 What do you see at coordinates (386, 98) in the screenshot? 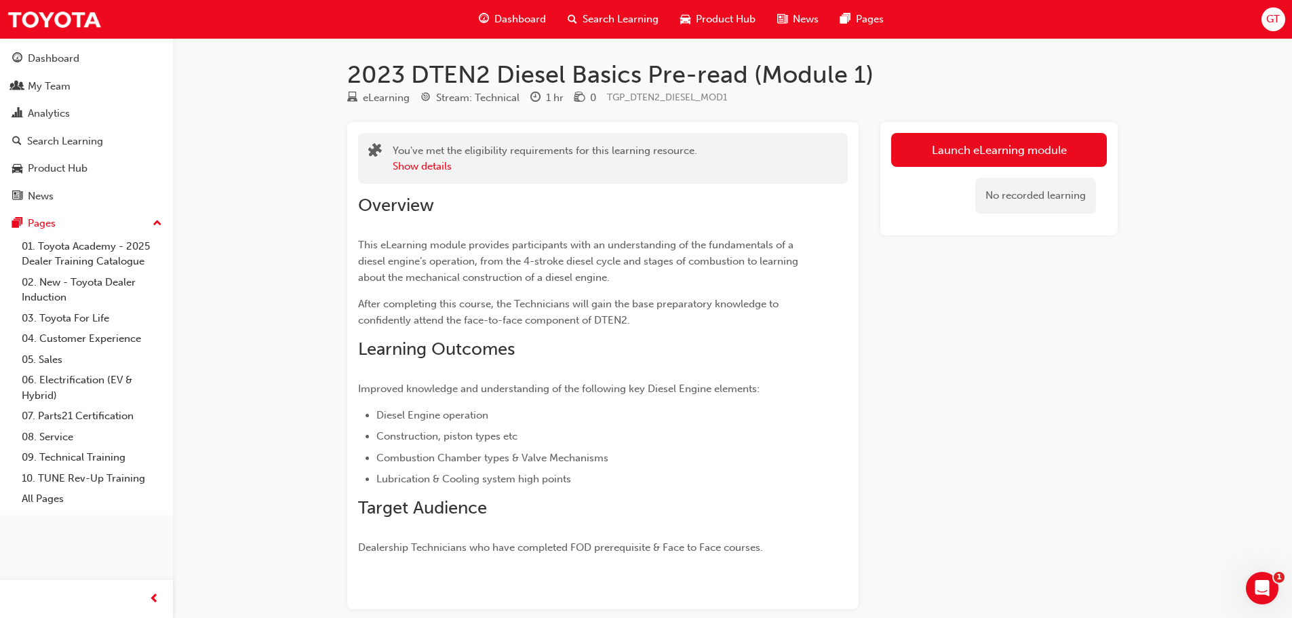
I see `div: eLearning` at bounding box center [386, 98].